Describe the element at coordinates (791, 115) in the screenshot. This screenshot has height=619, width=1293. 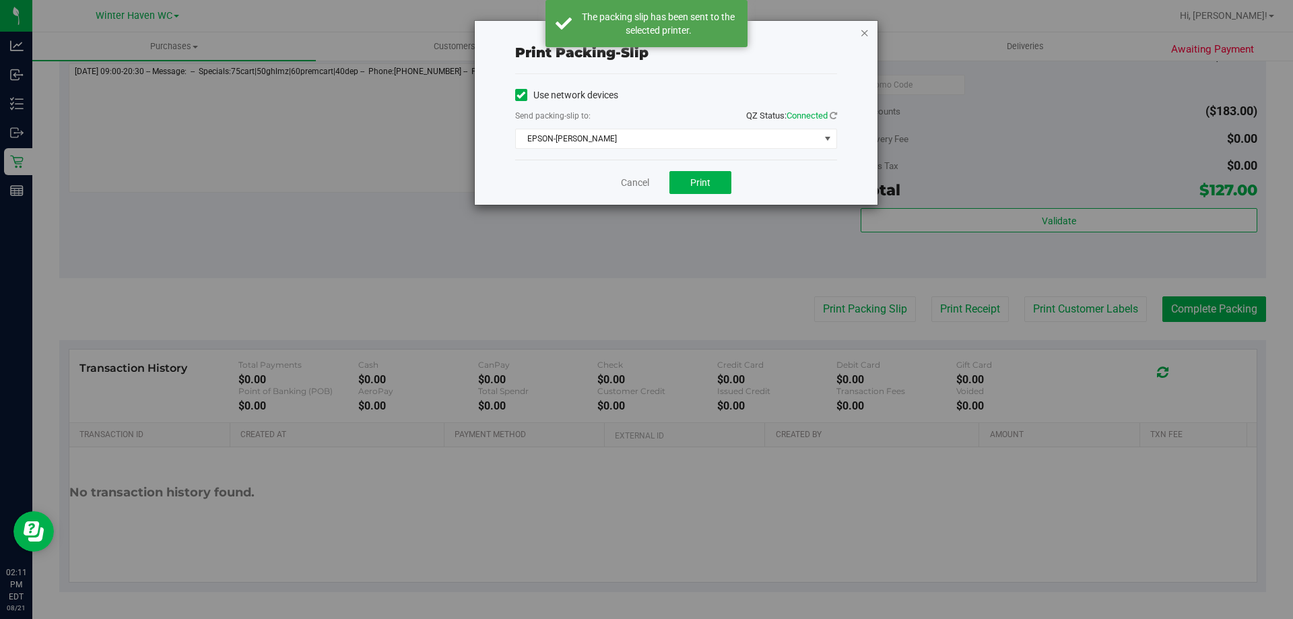
I see `span: QZ Status:` at that location.